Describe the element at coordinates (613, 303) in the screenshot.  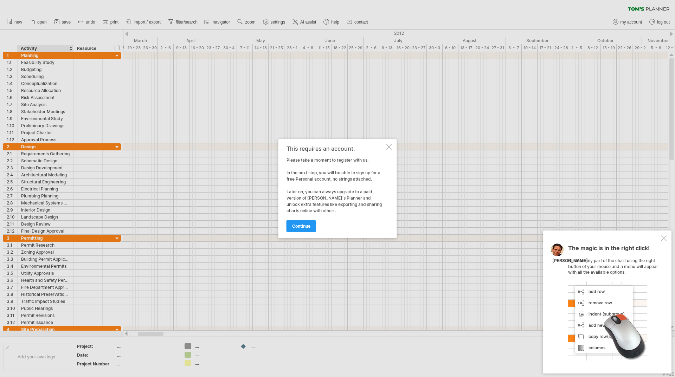
I see `div: Click on any part of the chart using the right button of your mouse and a menu will appear with a...` at that location.